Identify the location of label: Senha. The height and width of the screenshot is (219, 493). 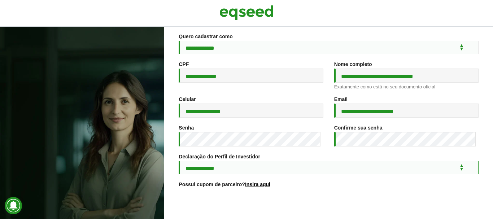
(186, 128).